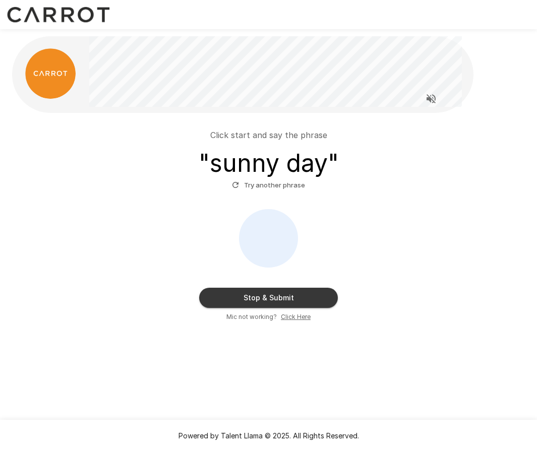  I want to click on span: Mic not working?, so click(251, 317).